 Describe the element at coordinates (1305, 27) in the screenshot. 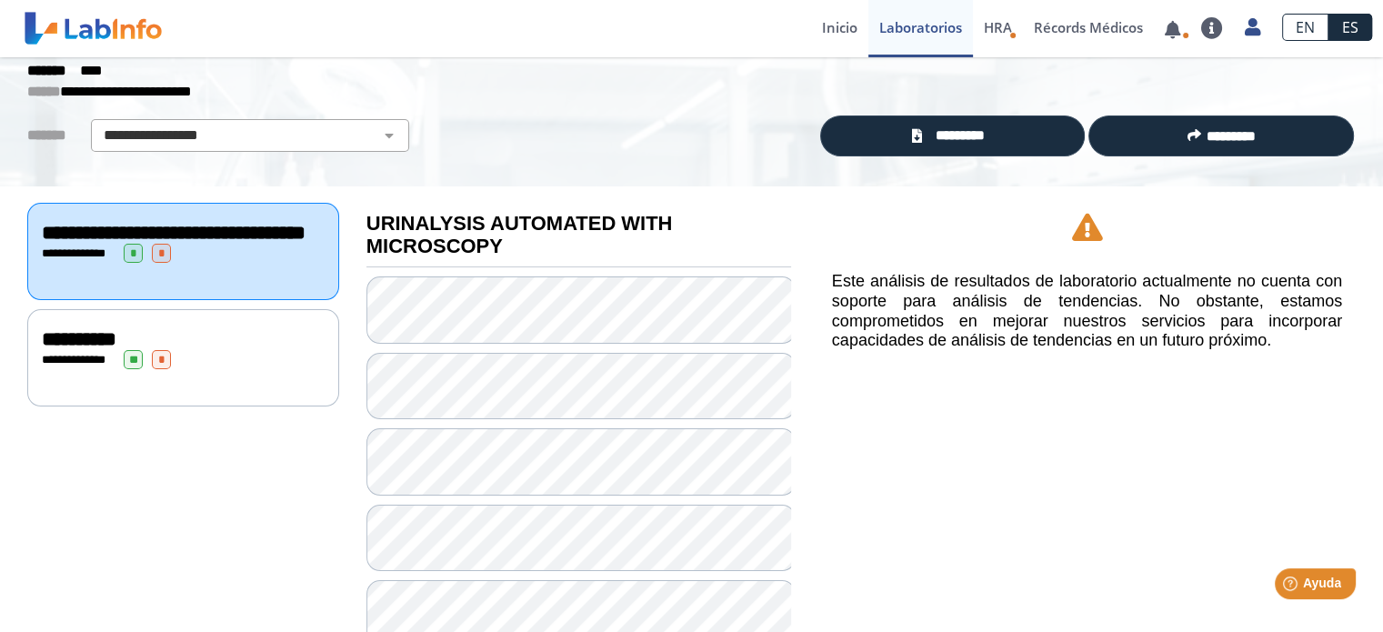

I see `a: EN` at that location.